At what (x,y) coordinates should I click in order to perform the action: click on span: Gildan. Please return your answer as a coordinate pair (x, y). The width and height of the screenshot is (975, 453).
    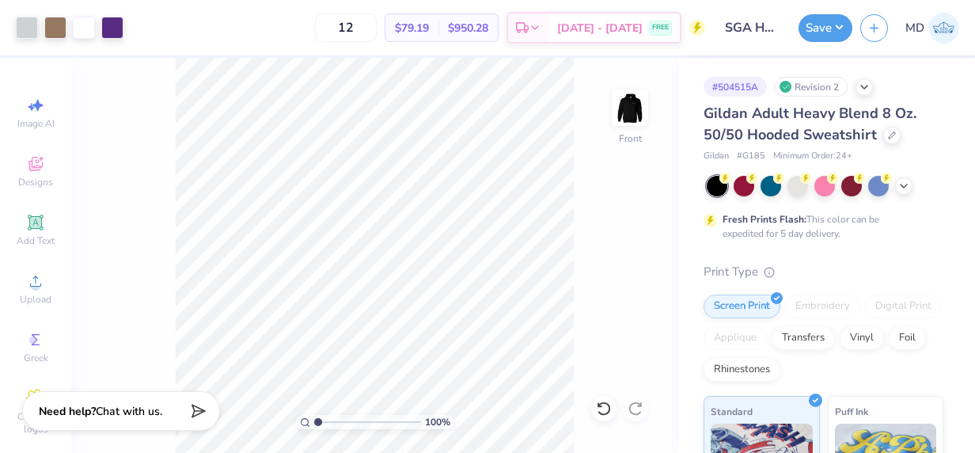
    Looking at the image, I should click on (716, 156).